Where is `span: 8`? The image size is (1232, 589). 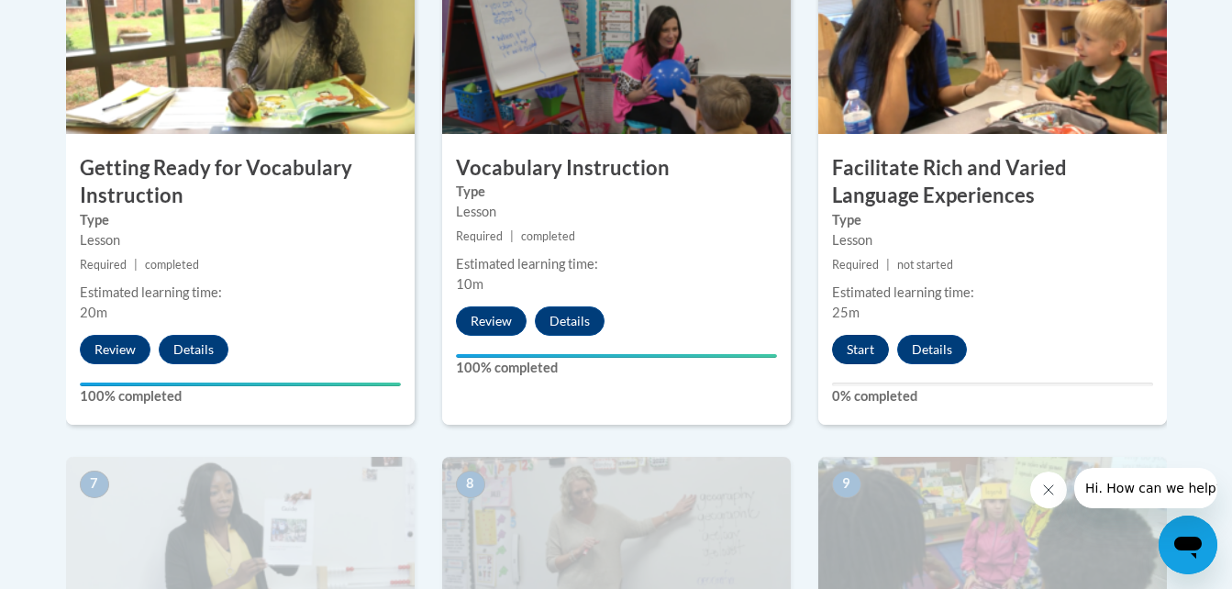 span: 8 is located at coordinates (471, 485).